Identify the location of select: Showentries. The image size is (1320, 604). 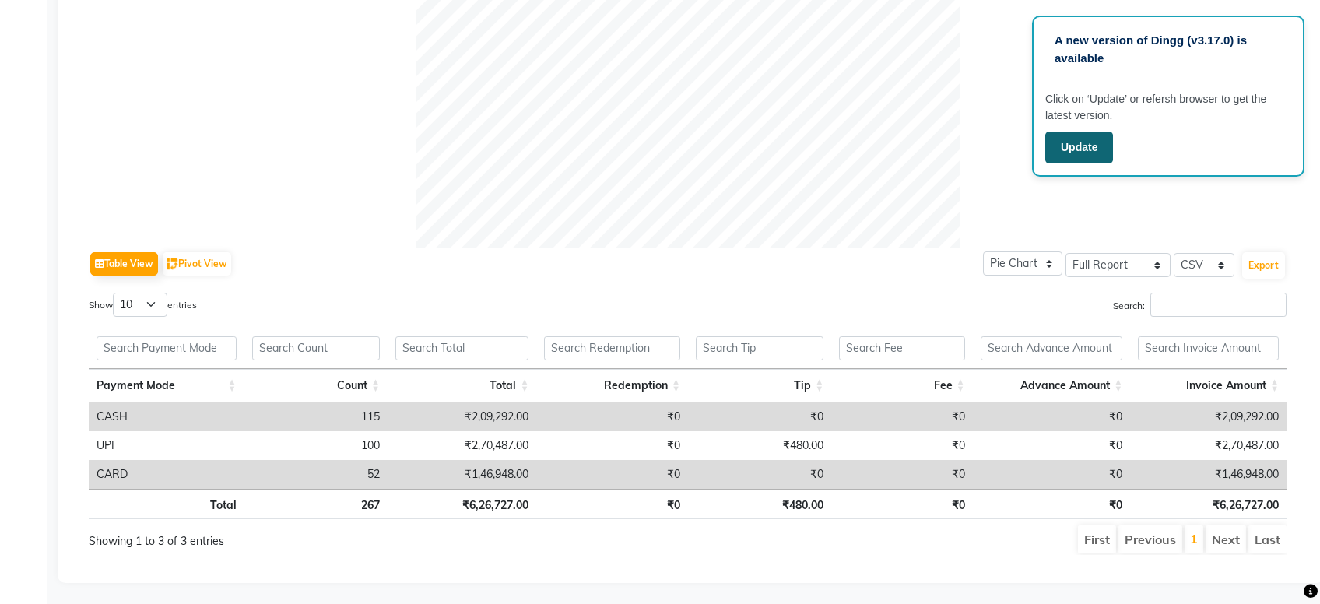
(140, 304).